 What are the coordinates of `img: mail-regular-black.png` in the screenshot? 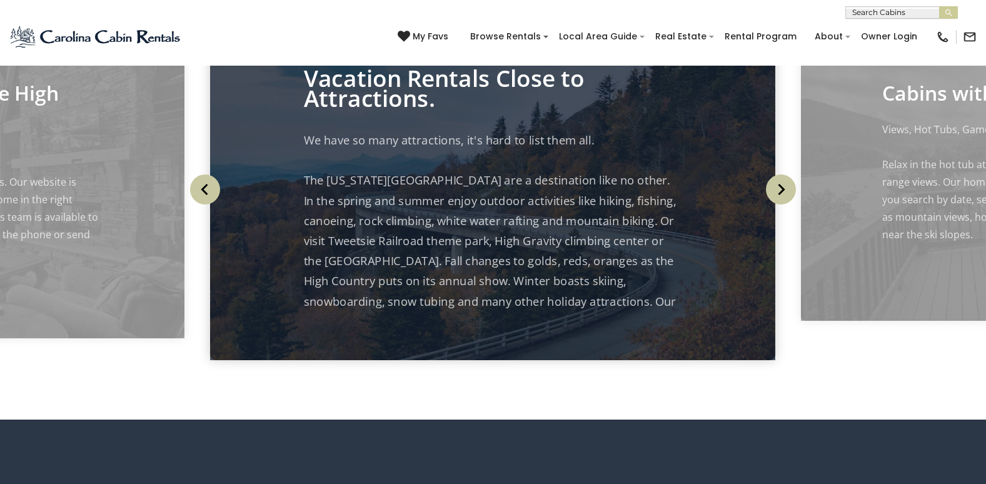 It's located at (969, 37).